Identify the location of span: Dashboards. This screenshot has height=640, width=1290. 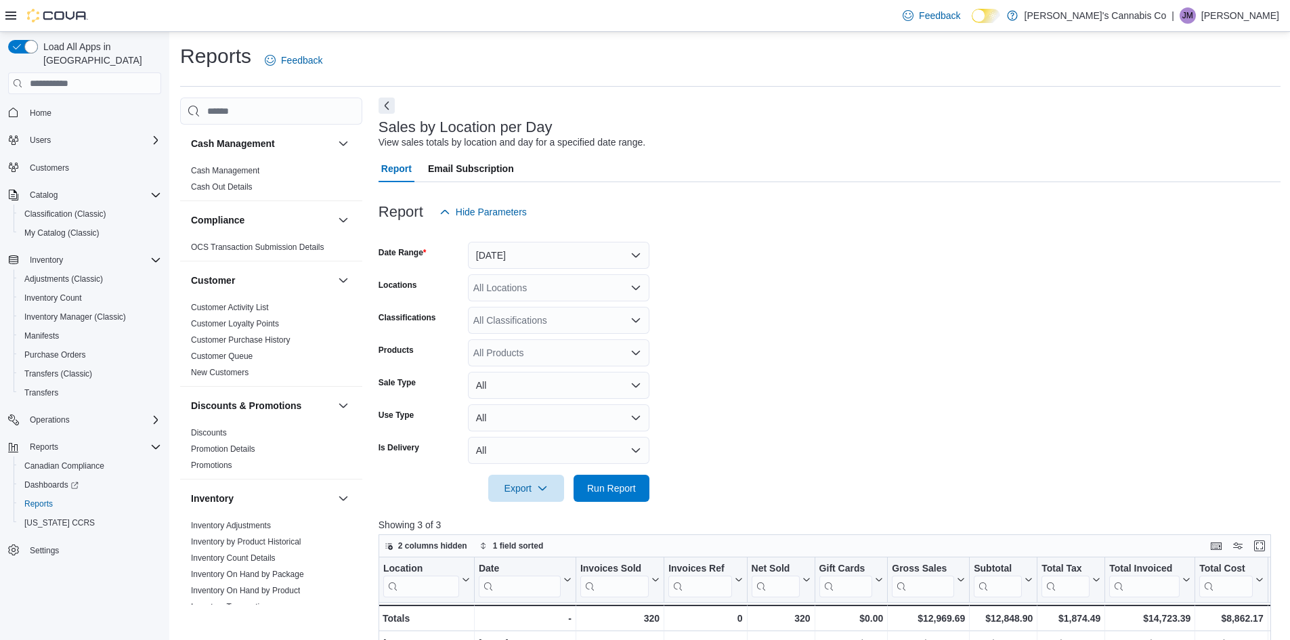
(90, 485).